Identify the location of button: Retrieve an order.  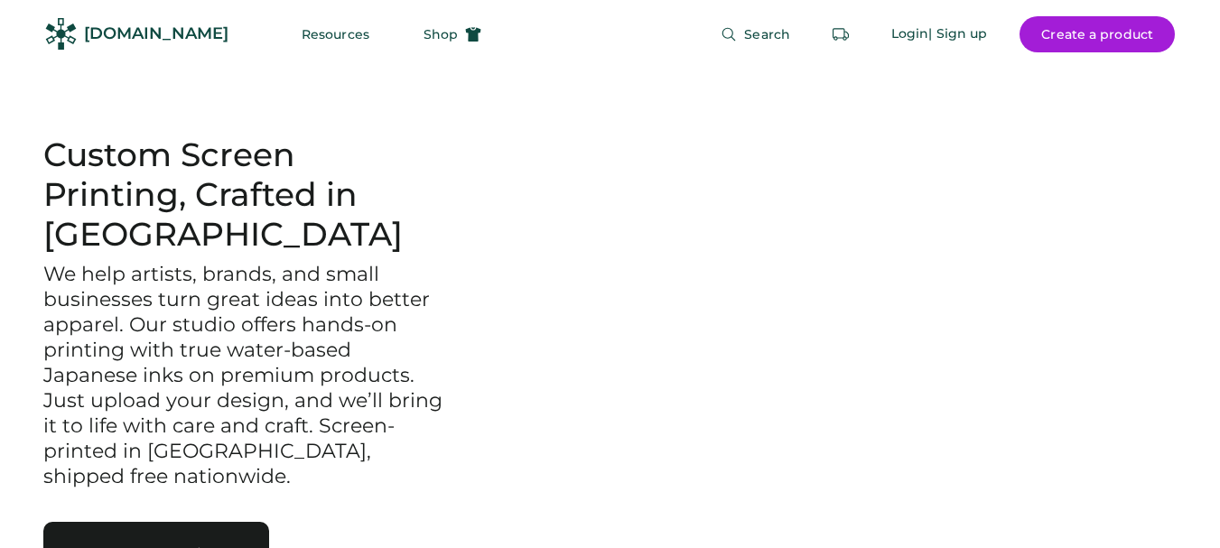
(841, 34).